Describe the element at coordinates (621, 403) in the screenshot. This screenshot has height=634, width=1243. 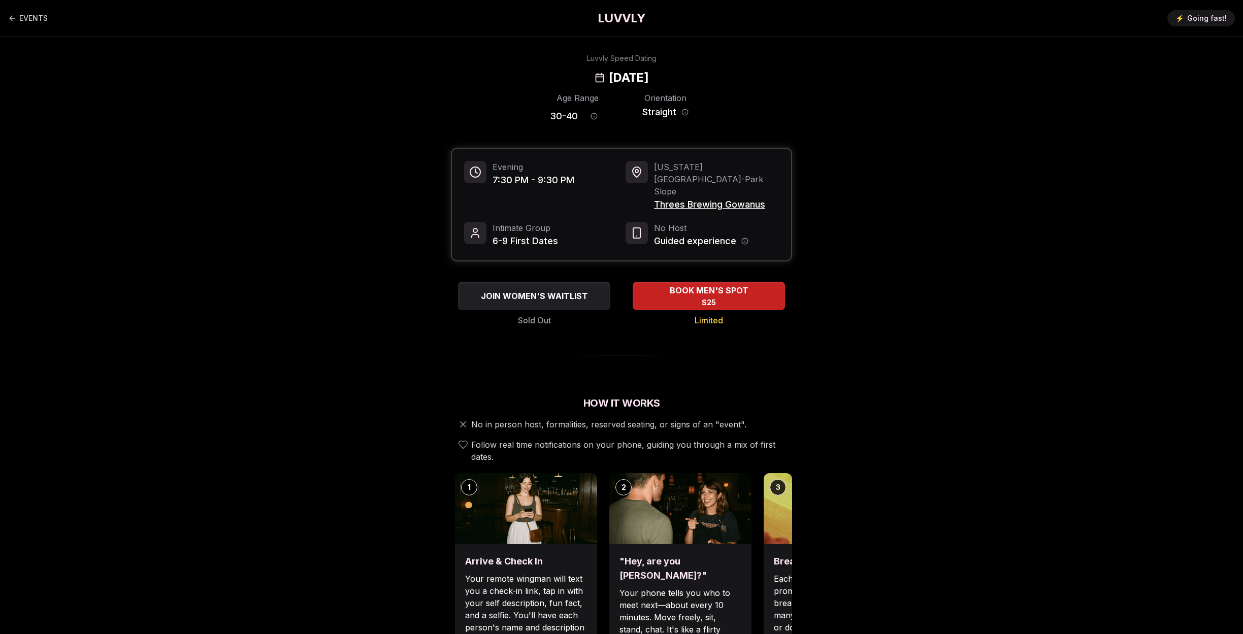
I see `h2: How It Works` at that location.